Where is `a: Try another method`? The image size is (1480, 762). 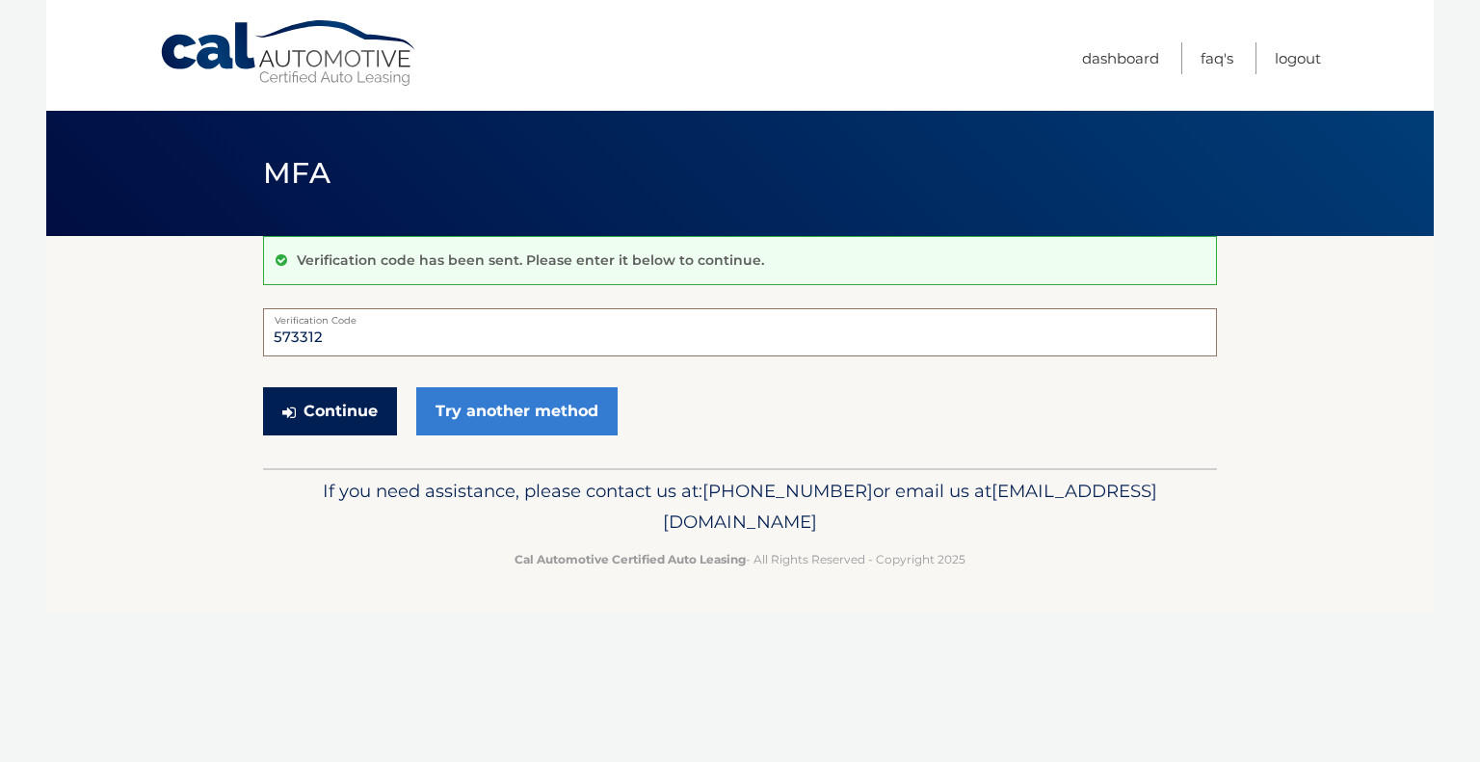 a: Try another method is located at coordinates (516, 411).